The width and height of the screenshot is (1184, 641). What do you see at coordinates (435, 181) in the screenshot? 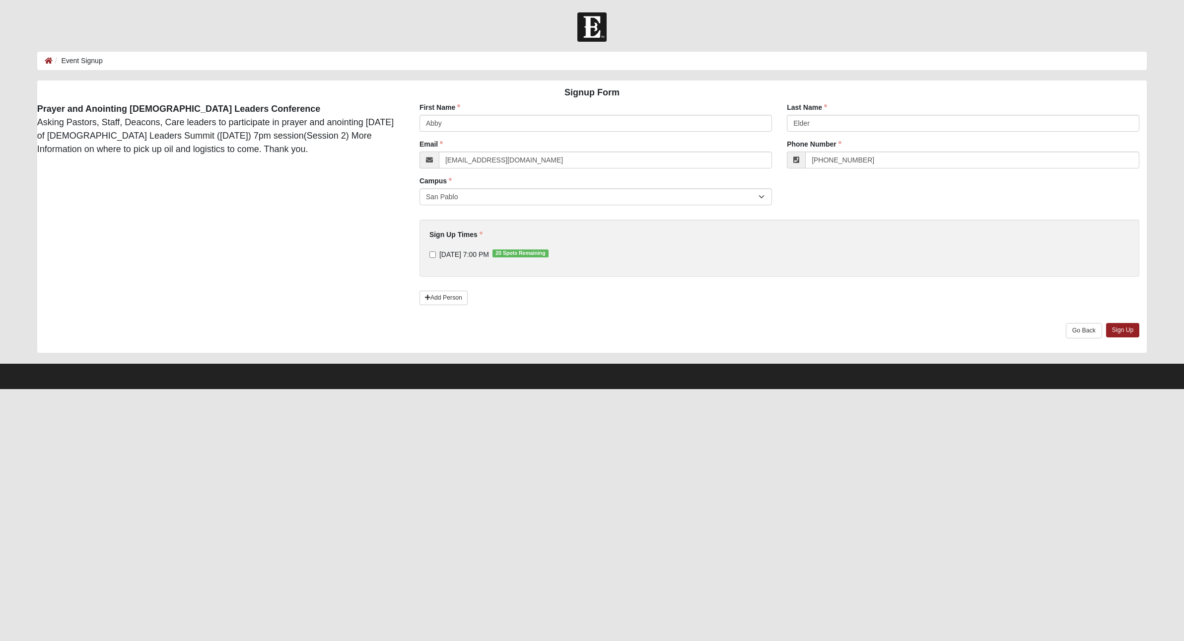
I see `label: Campus` at bounding box center [435, 181].